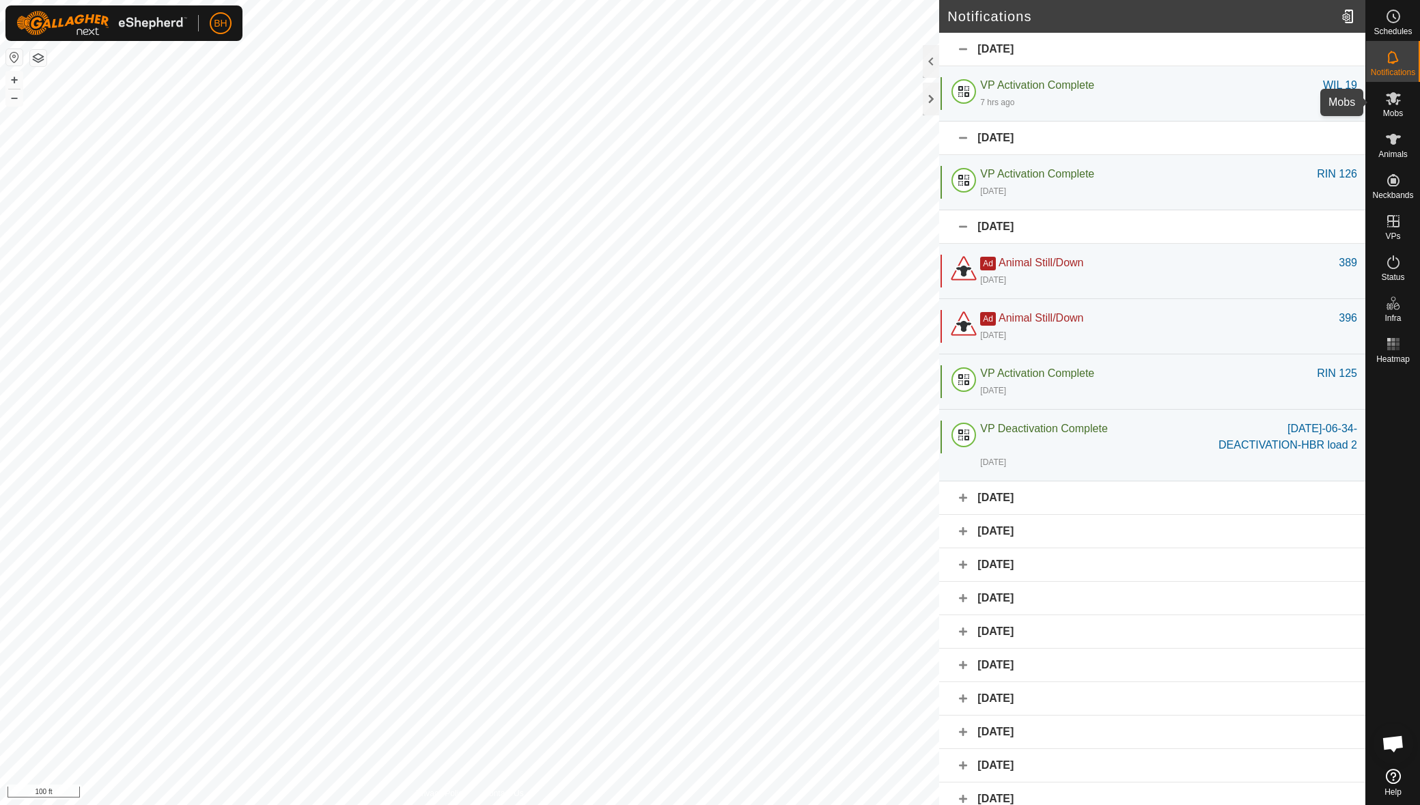 This screenshot has height=805, width=1420. I want to click on img: Gallagher Logo, so click(102, 23).